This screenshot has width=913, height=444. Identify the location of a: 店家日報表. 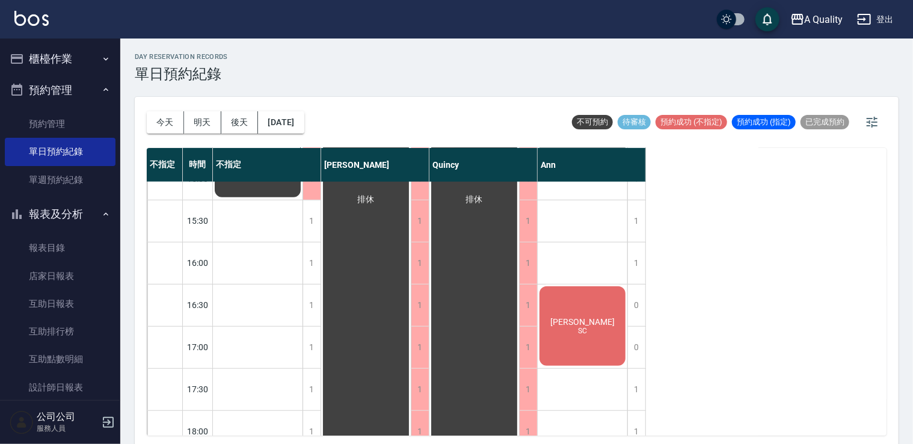
(60, 276).